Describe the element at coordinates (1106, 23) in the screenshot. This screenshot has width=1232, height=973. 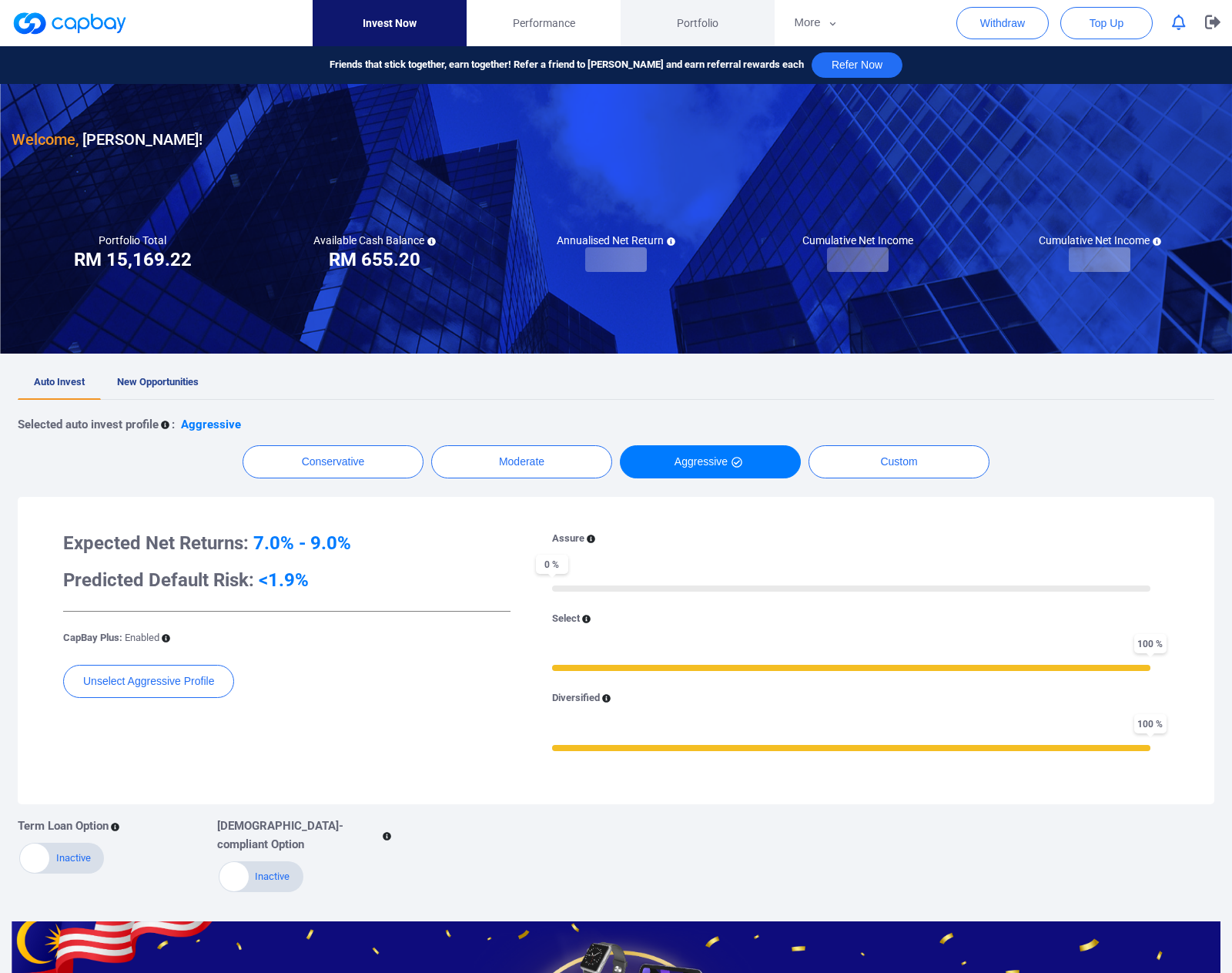
I see `button: Top Up` at that location.